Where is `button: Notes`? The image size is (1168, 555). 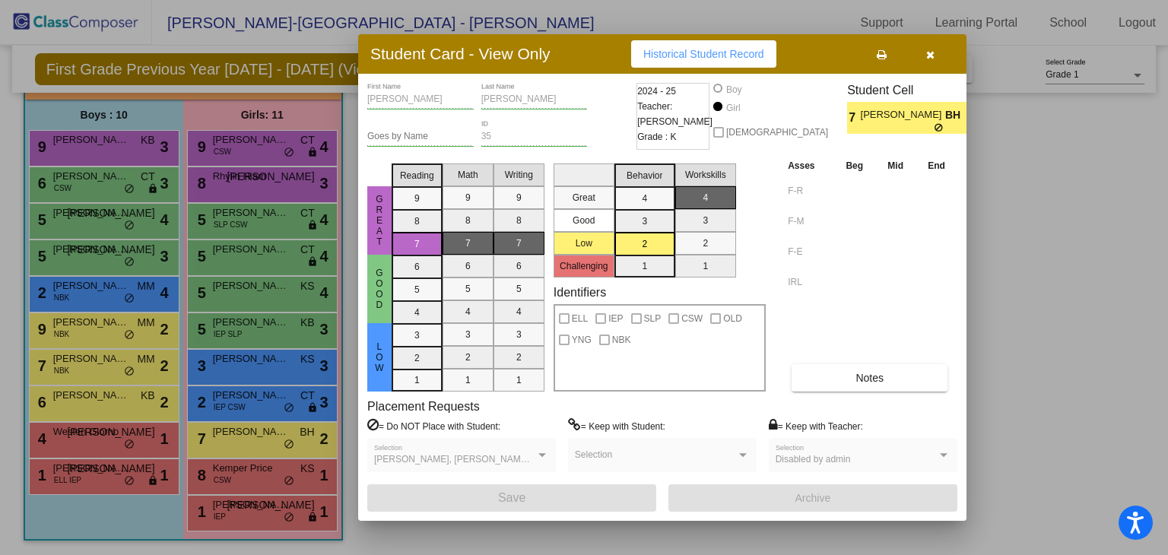 button: Notes is located at coordinates (869, 378).